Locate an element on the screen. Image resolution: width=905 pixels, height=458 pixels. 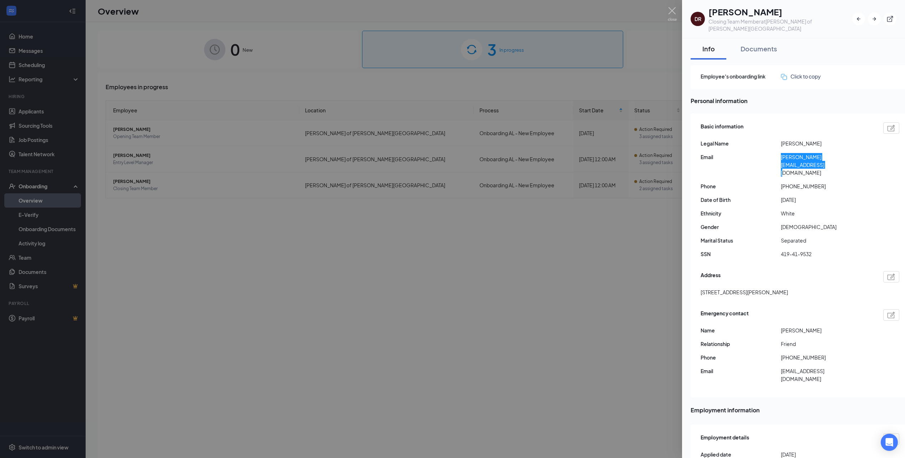
span: White is located at coordinates (821, 213).